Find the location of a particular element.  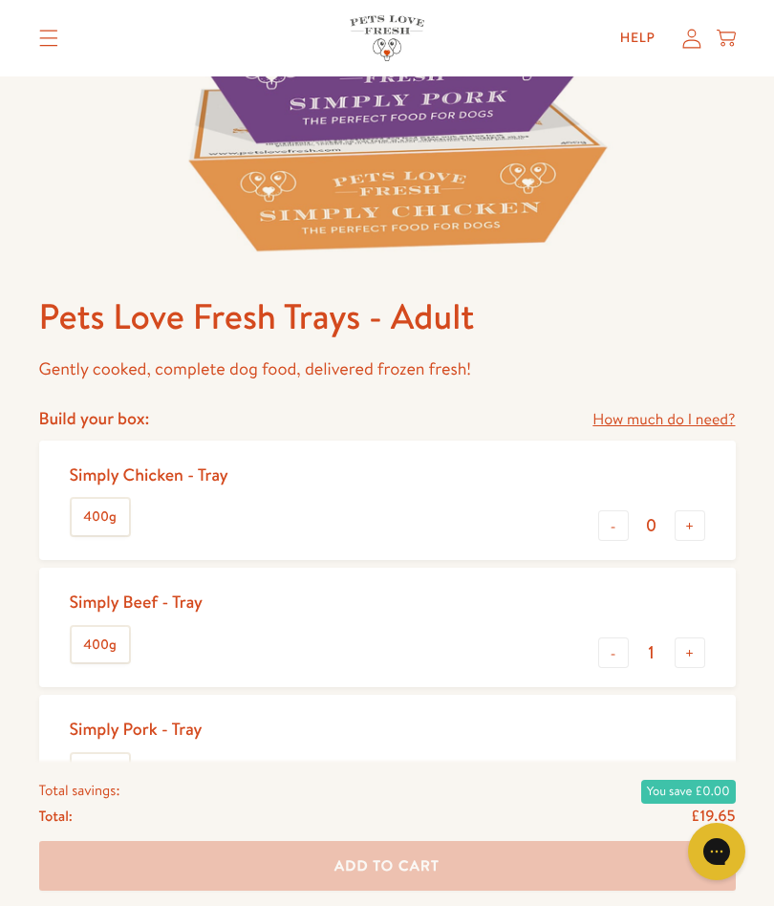

a: How much do I need? is located at coordinates (663, 420).